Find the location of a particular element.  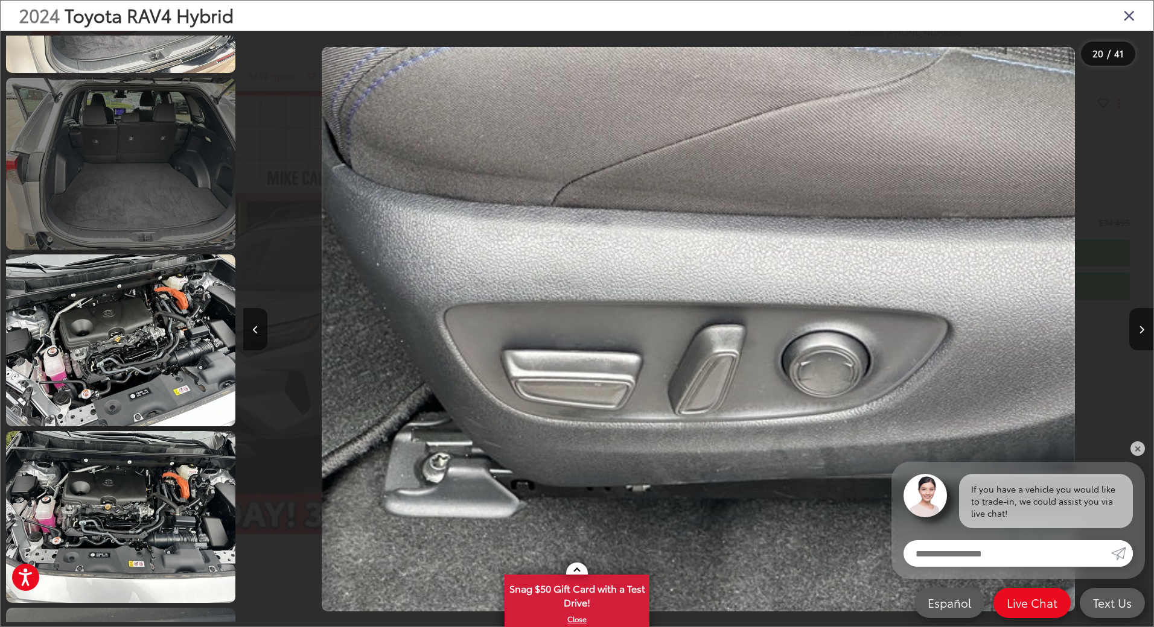

span: Español is located at coordinates (949, 603).